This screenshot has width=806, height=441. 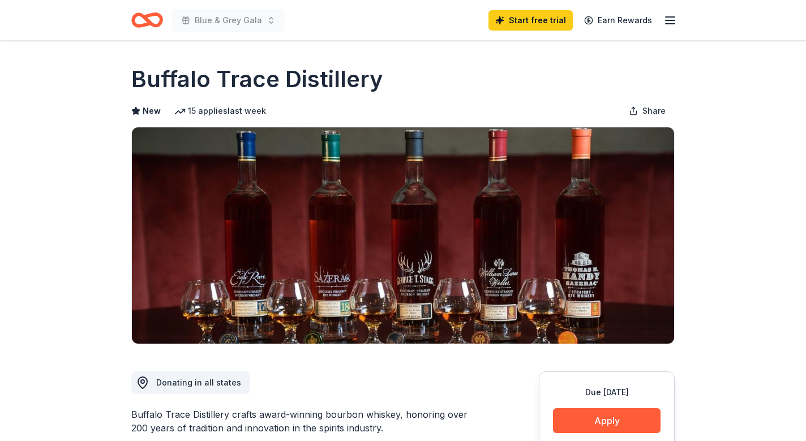 I want to click on span: Donating in all states, so click(x=199, y=382).